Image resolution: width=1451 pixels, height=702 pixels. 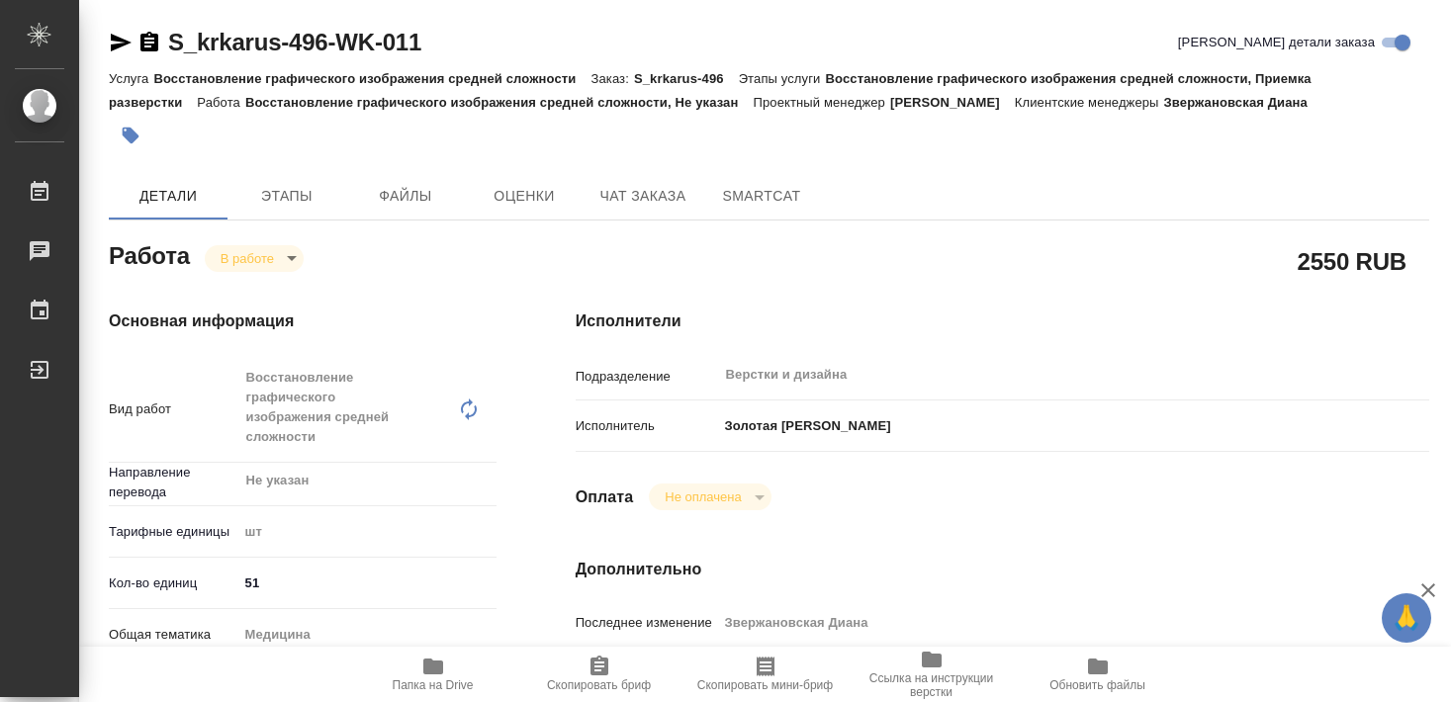 I want to click on p: Проектный менеджер, so click(x=821, y=102).